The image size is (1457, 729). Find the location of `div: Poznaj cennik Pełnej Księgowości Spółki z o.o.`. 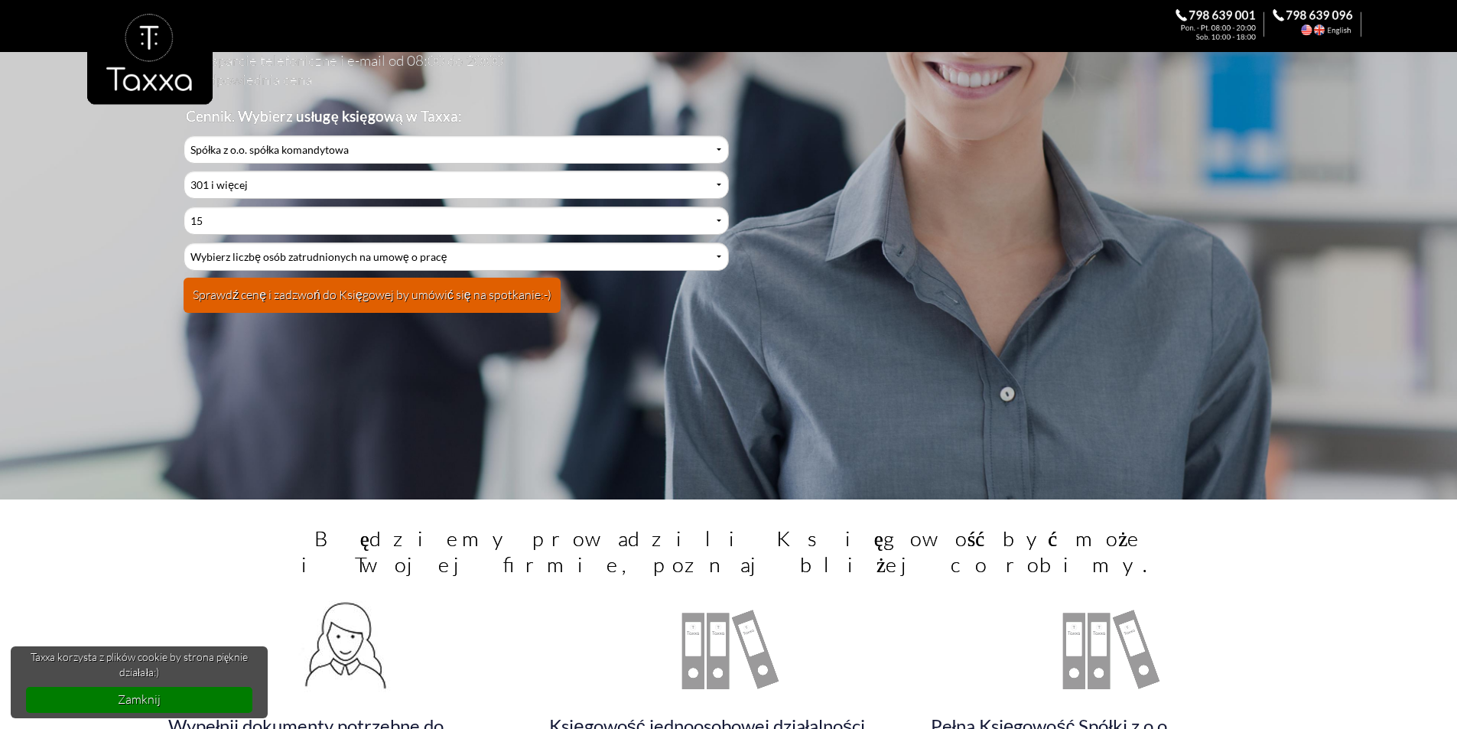

div: Poznaj cennik Pełnej Księgowości Spółki z o.o. is located at coordinates (1110, 649).